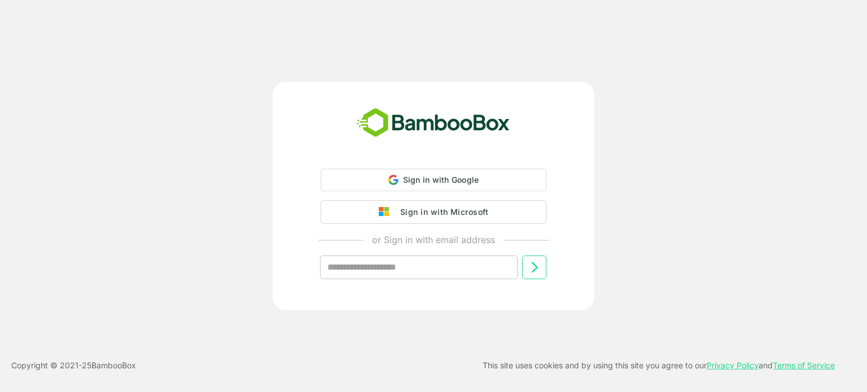 The image size is (867, 392). I want to click on div: Sign in with Microsoft, so click(441, 212).